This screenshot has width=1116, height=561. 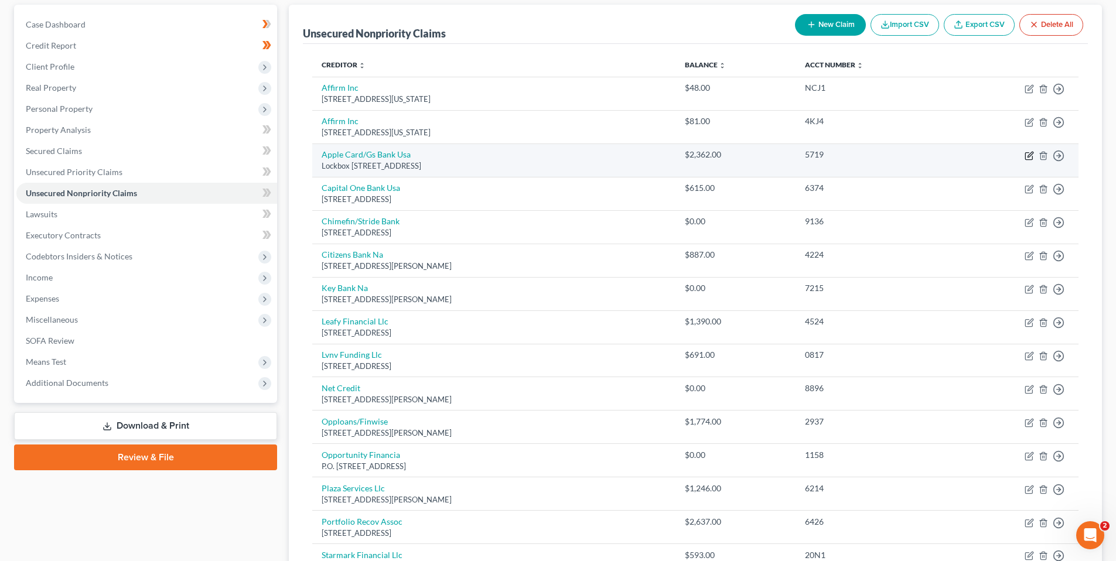 What do you see at coordinates (74, 172) in the screenshot?
I see `span: Unsecured Priority Claims` at bounding box center [74, 172].